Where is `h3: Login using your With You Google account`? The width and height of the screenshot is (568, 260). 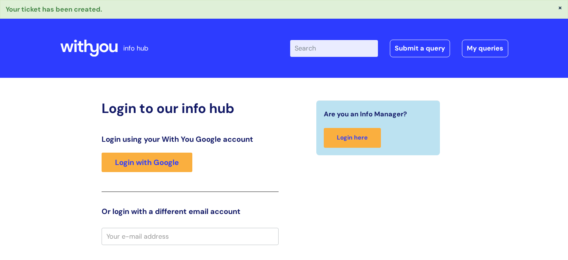 h3: Login using your With You Google account is located at coordinates (190, 139).